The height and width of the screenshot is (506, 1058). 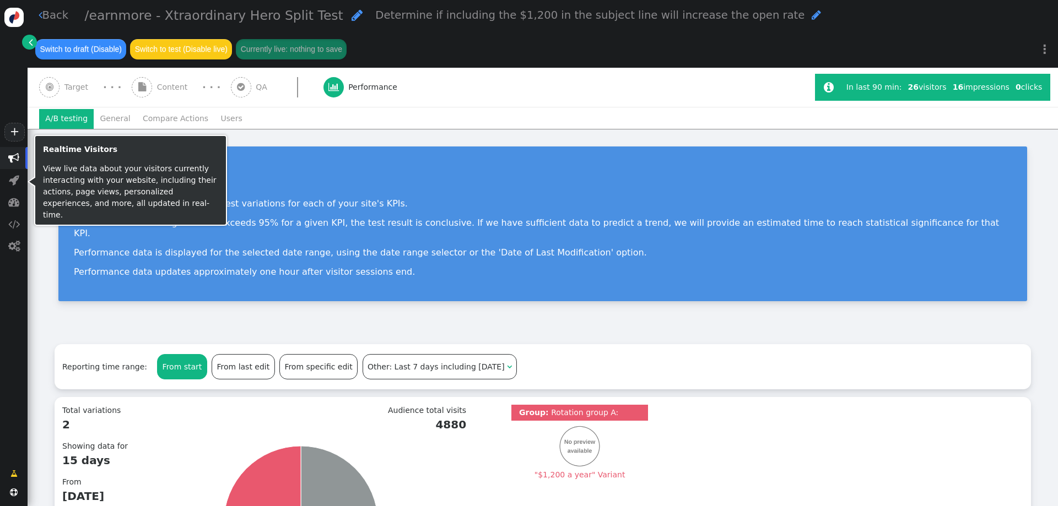 I want to click on button: Switch to draft (Disable), so click(x=80, y=49).